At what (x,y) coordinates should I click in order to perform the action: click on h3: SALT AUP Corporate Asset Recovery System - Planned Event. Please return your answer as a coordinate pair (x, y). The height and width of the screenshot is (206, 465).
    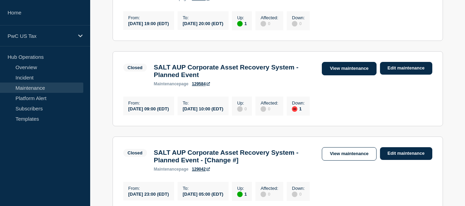
    Looking at the image, I should click on (234, 71).